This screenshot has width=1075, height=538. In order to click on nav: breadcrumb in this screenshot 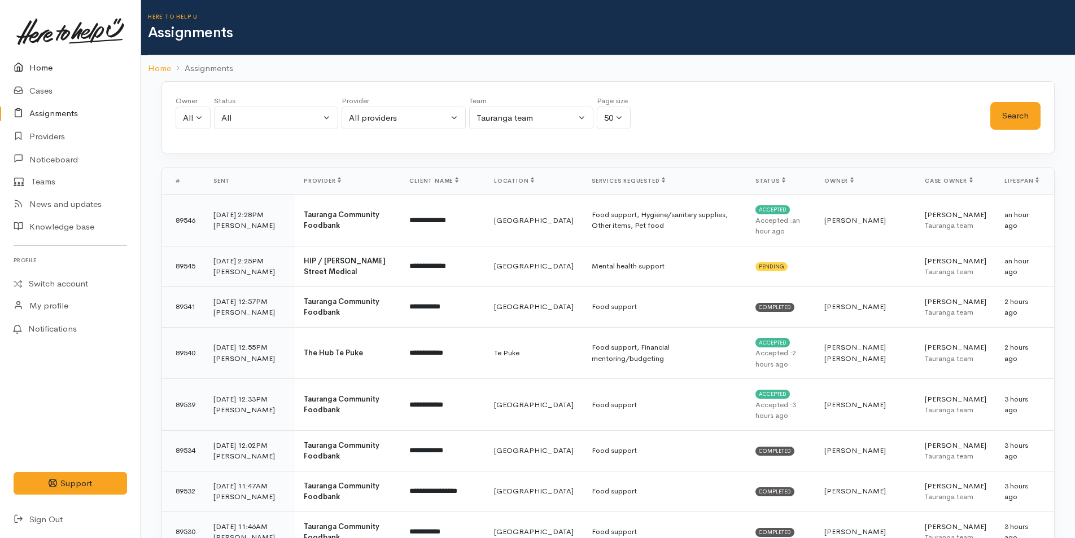, I will do `click(608, 68)`.